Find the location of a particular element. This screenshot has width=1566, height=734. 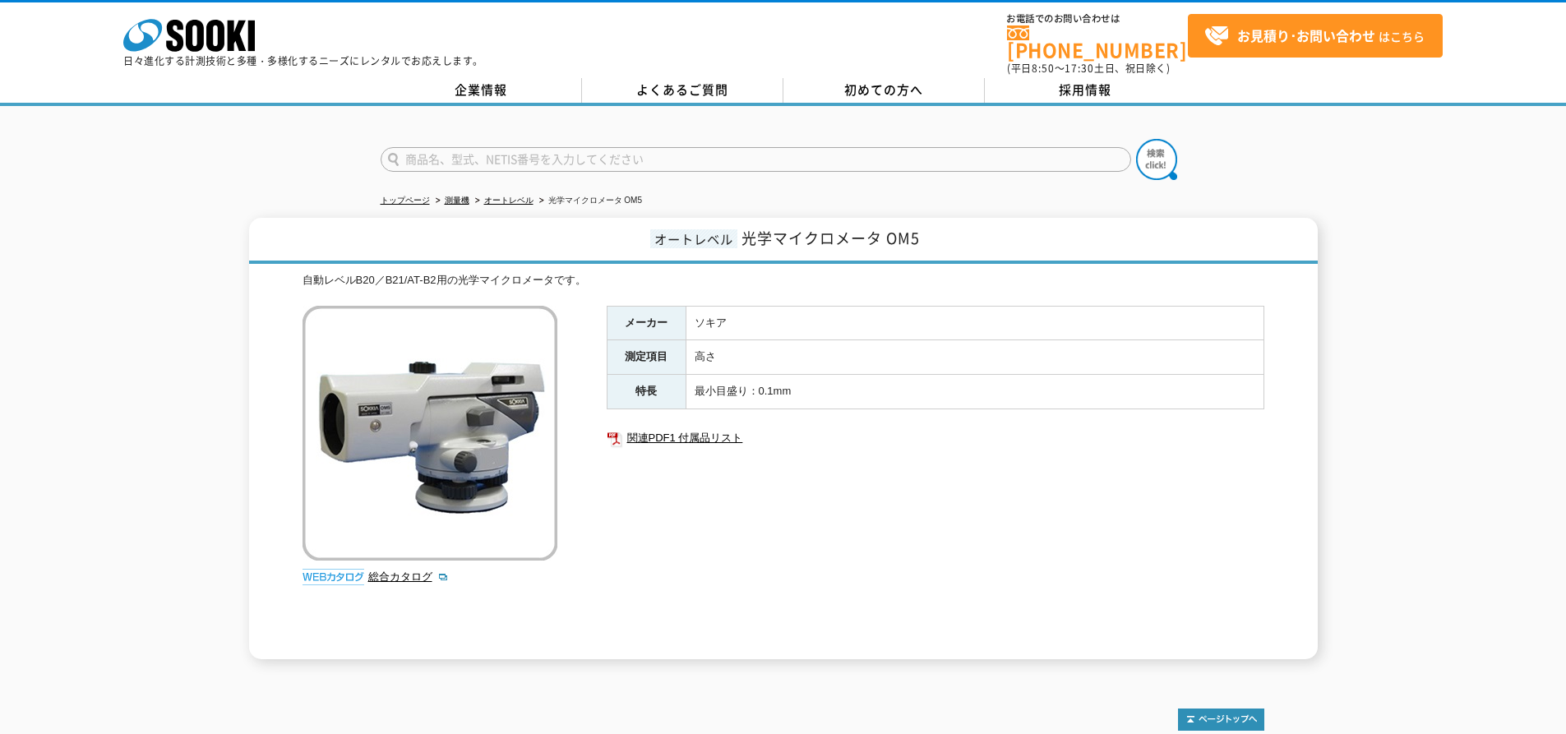

span: (平日 ～ 土日、祝日除く) is located at coordinates (1088, 68).